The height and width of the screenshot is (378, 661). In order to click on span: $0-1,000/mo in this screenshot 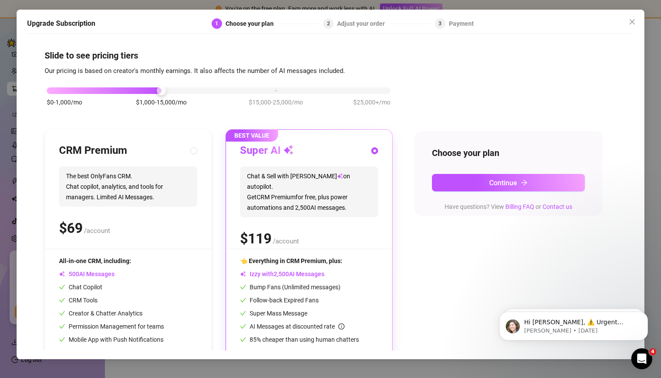, I will do `click(64, 102)`.